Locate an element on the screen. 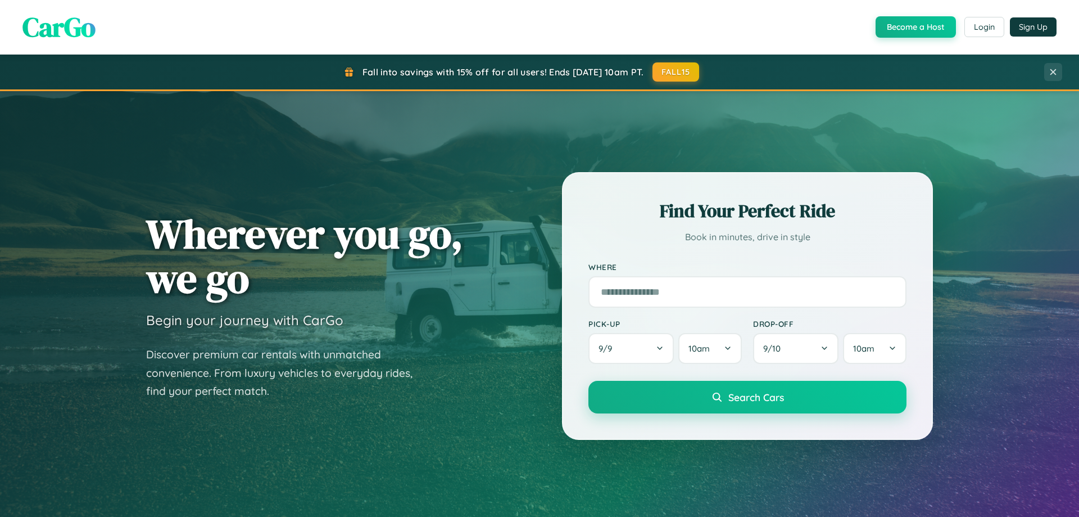 The width and height of the screenshot is (1079, 517). h2: Find Your Perfect Ride is located at coordinates (748, 211).